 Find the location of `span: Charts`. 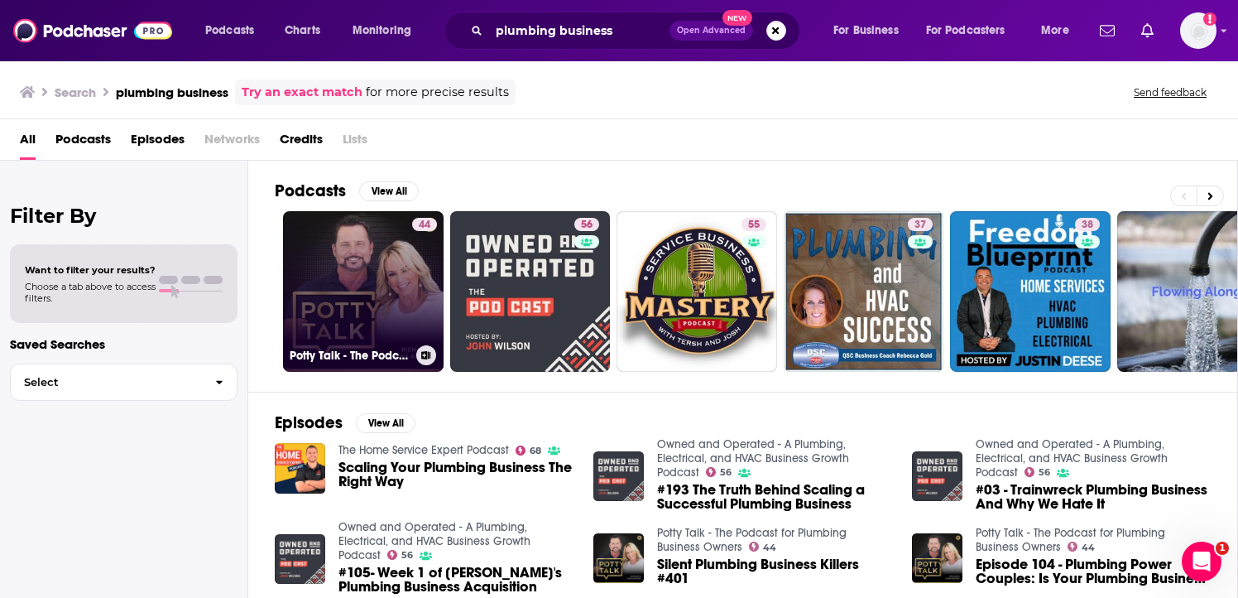

span: Charts is located at coordinates (302, 31).